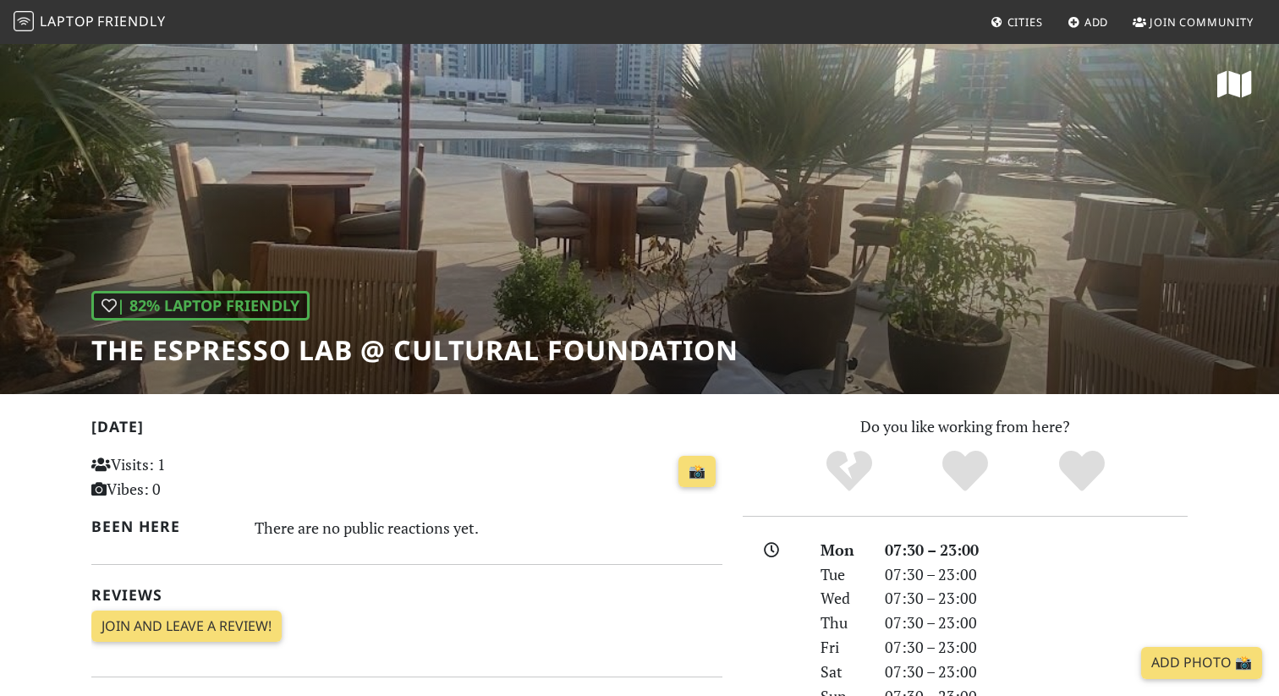  Describe the element at coordinates (131, 21) in the screenshot. I see `span: Friendly` at that location.